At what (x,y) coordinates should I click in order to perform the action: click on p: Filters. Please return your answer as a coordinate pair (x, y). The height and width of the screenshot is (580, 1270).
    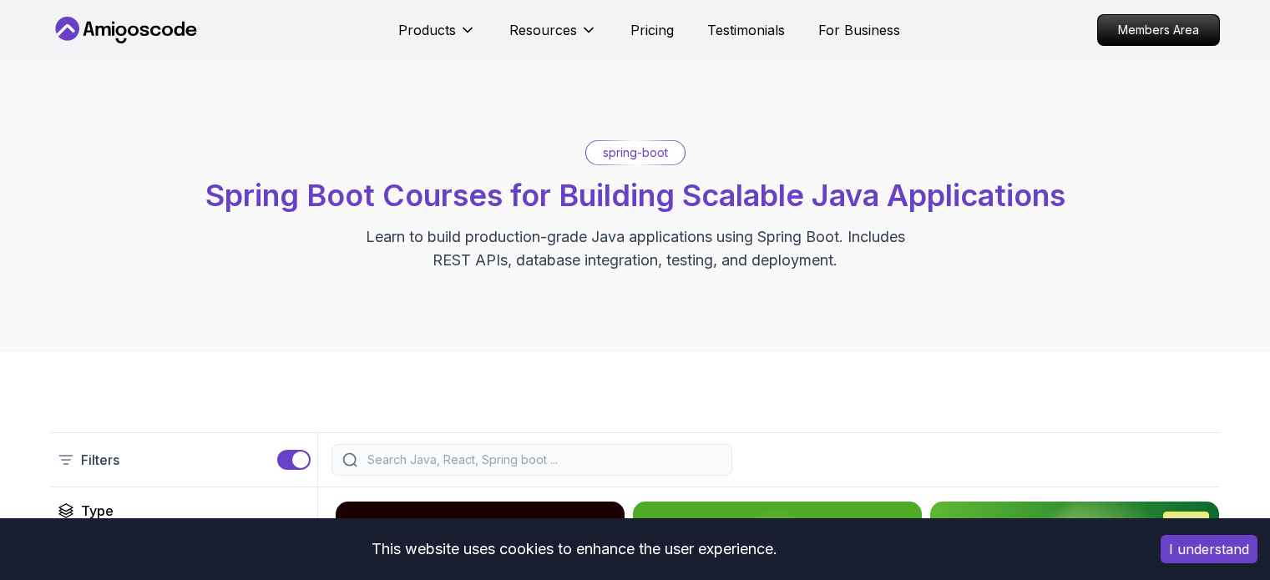
    Looking at the image, I should click on (100, 460).